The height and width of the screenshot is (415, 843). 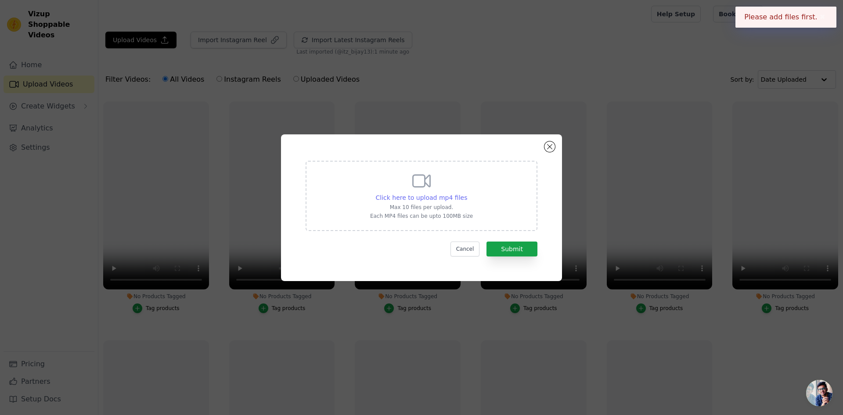 I want to click on button: Submit, so click(x=512, y=249).